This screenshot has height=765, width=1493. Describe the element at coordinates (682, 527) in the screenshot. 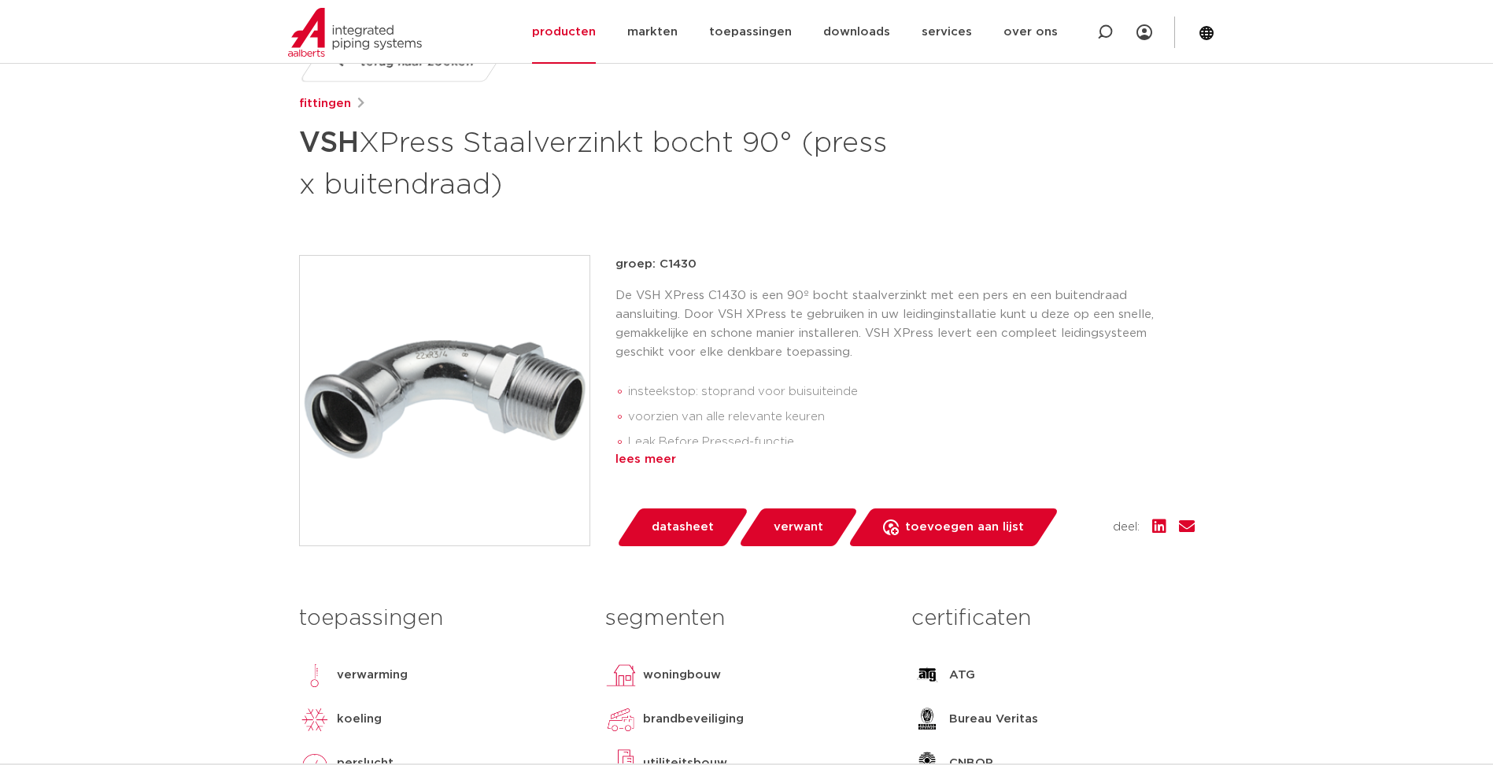

I see `a: datasheet` at that location.